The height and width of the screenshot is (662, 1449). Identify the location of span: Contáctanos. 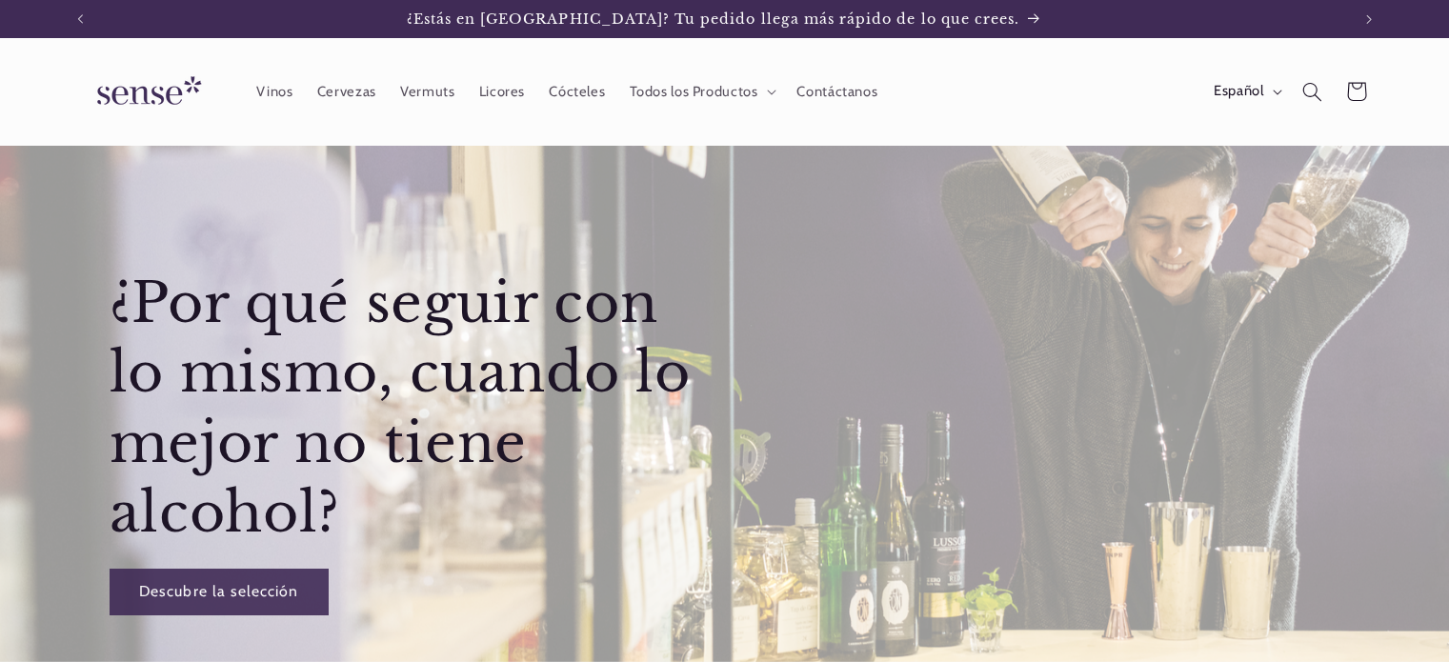
(836, 91).